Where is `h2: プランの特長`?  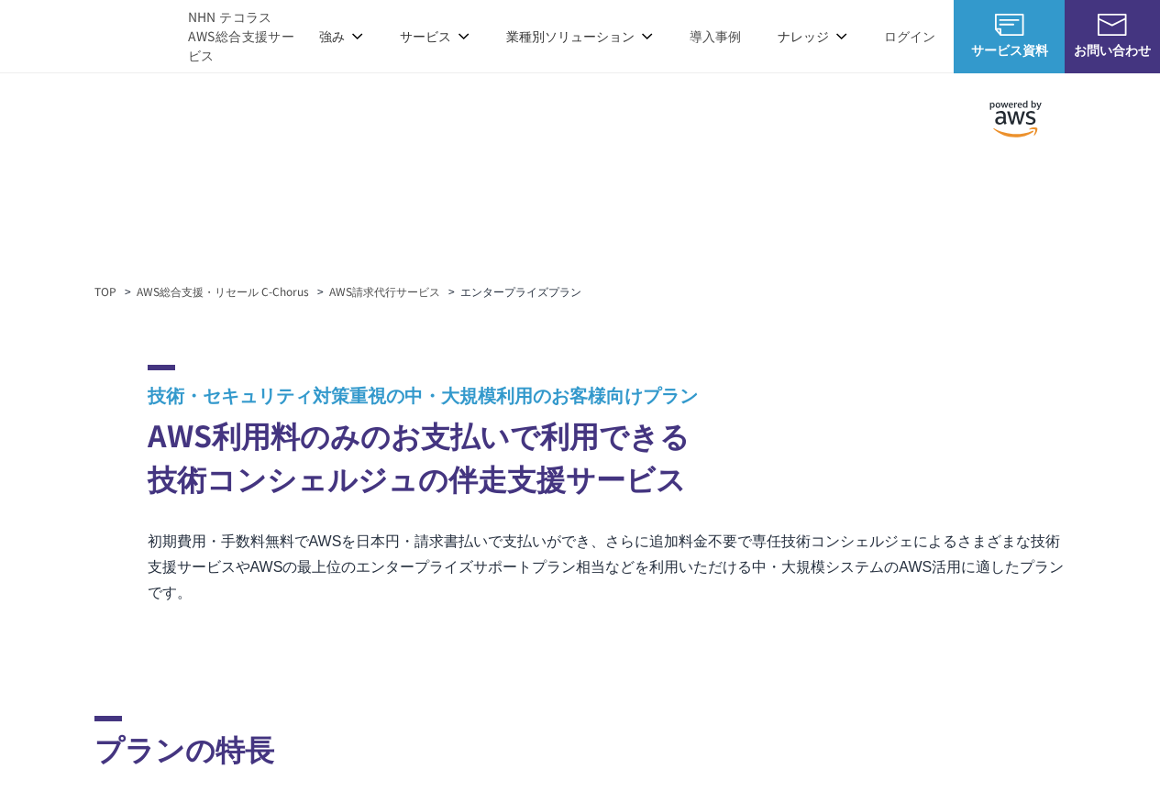 h2: プランの特長 is located at coordinates (580, 743).